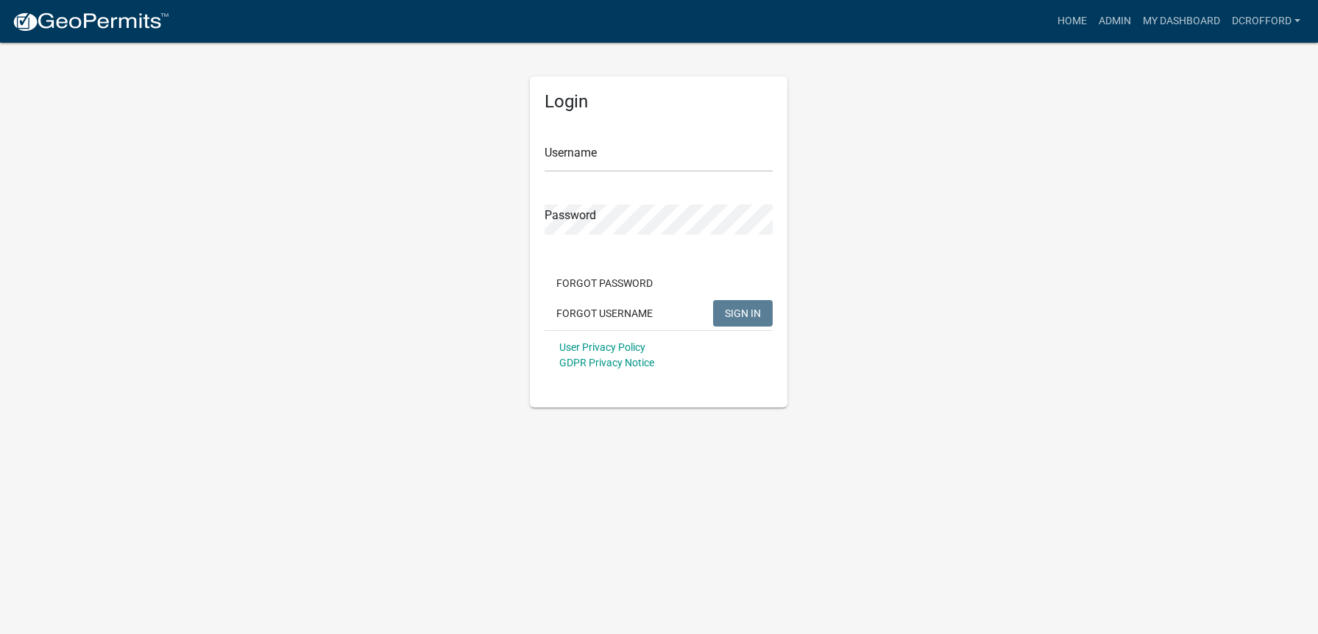 The height and width of the screenshot is (634, 1318). Describe the element at coordinates (1072, 21) in the screenshot. I see `a: Home` at that location.